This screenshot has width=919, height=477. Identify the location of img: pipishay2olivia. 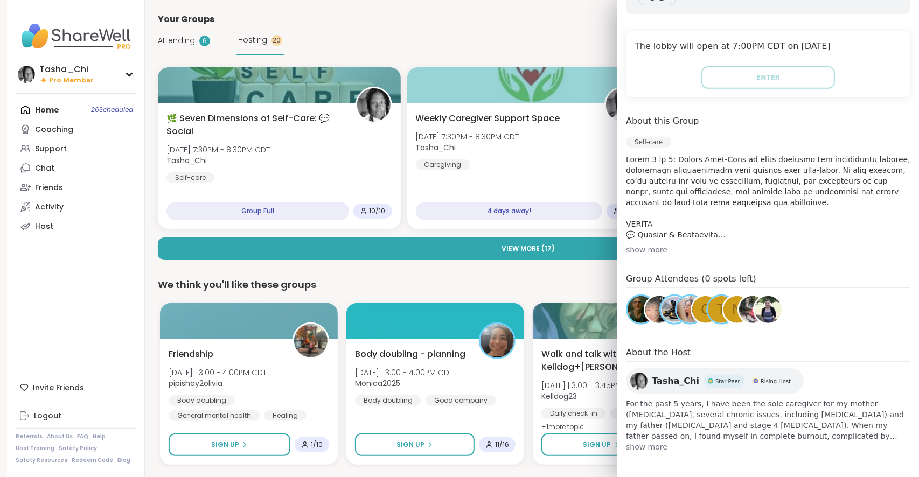
(311, 341).